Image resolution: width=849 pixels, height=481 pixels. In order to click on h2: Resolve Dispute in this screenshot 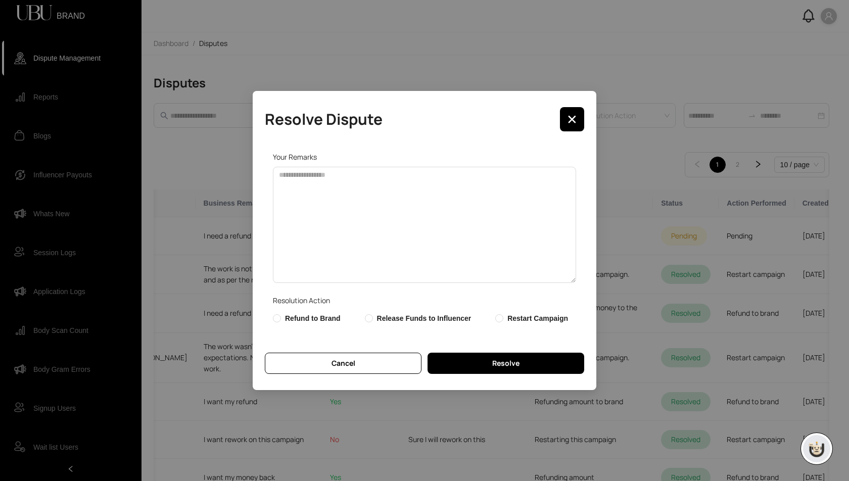, I will do `click(323, 119)`.